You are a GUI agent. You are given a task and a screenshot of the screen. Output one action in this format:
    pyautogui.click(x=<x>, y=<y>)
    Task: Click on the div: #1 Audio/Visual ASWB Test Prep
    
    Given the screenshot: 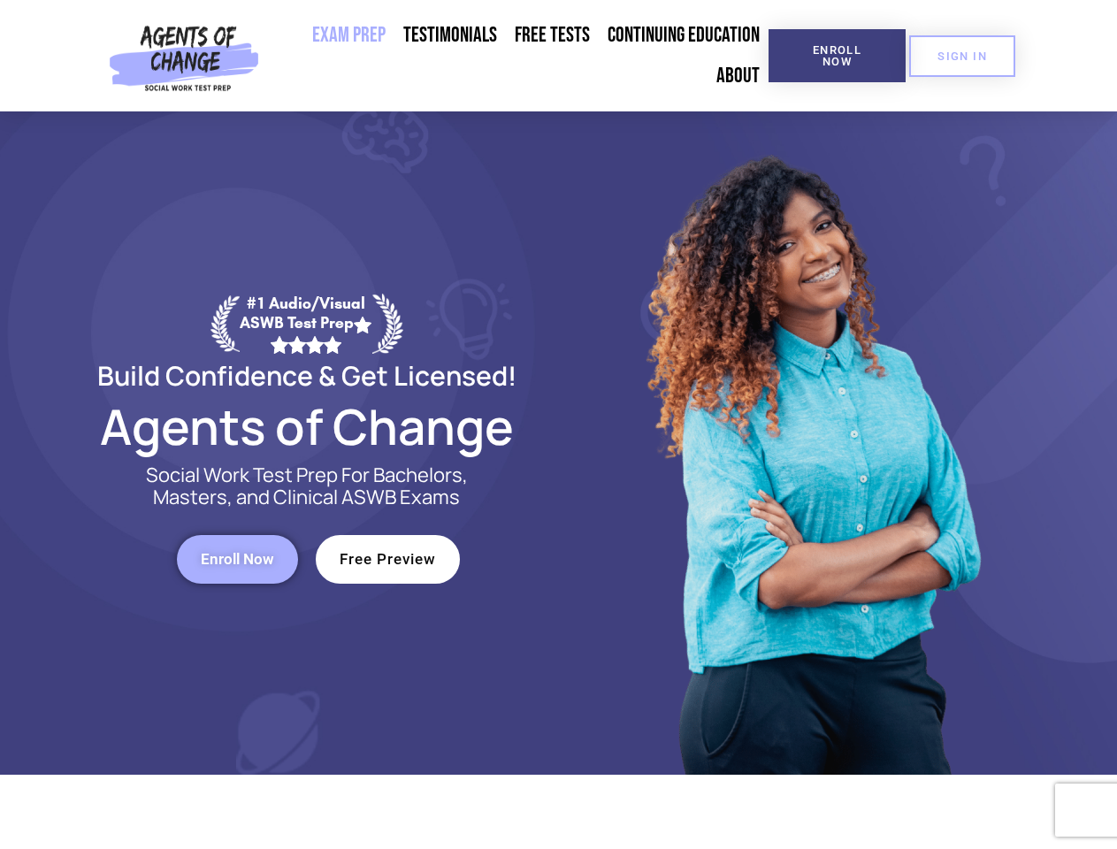 What is the action you would take?
    pyautogui.click(x=306, y=323)
    